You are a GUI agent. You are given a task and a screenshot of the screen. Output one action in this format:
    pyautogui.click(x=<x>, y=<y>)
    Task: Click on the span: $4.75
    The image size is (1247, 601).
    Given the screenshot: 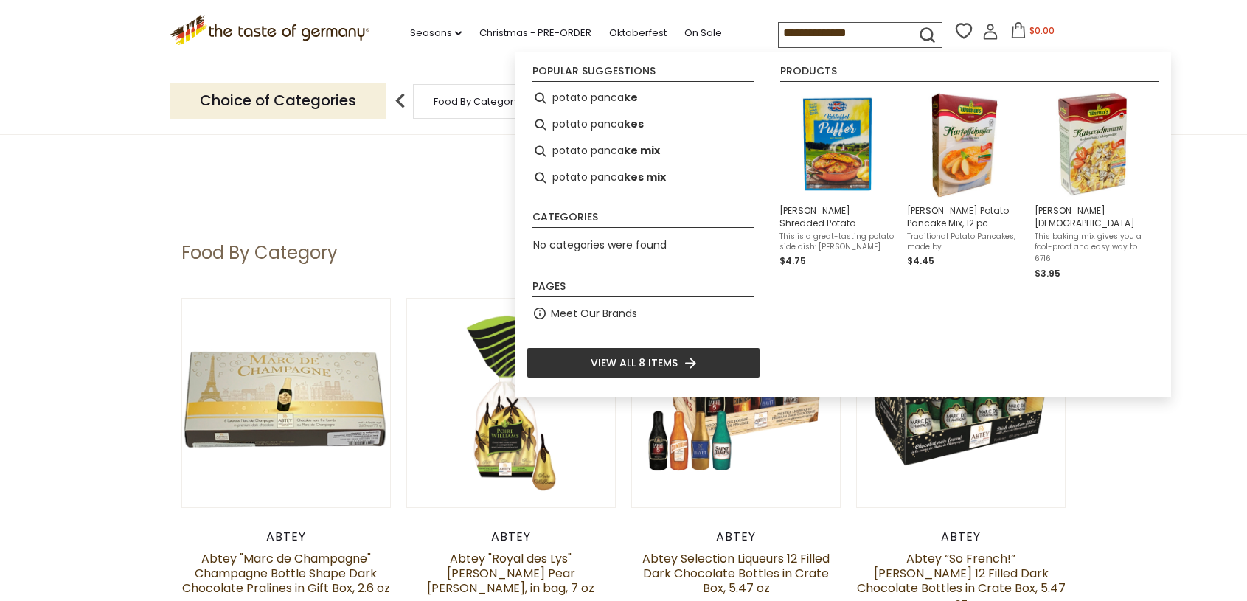 What is the action you would take?
    pyautogui.click(x=793, y=260)
    